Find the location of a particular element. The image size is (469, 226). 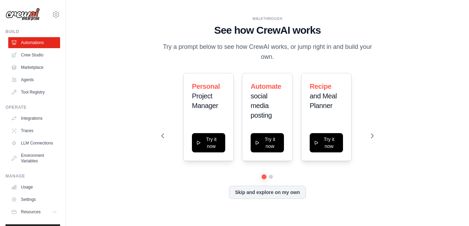

img: Logo is located at coordinates (23, 14).